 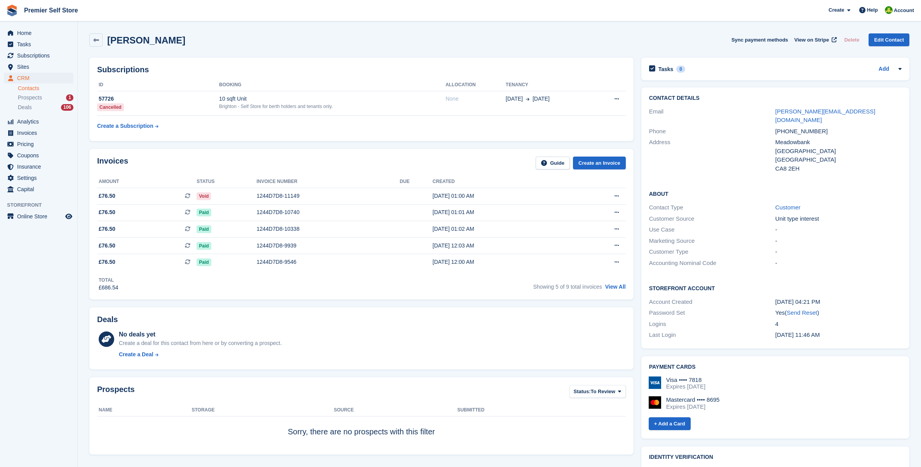 I want to click on th: Storage, so click(x=263, y=410).